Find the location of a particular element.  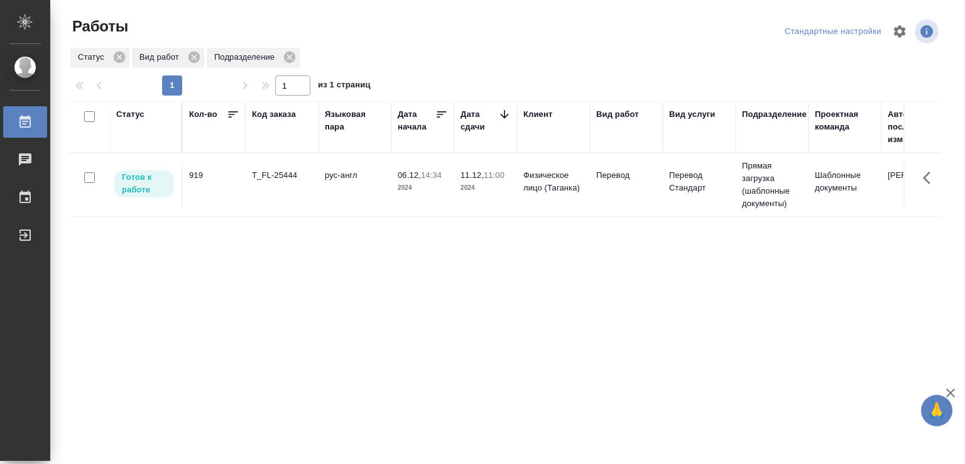

p: Перевод is located at coordinates (627, 175).